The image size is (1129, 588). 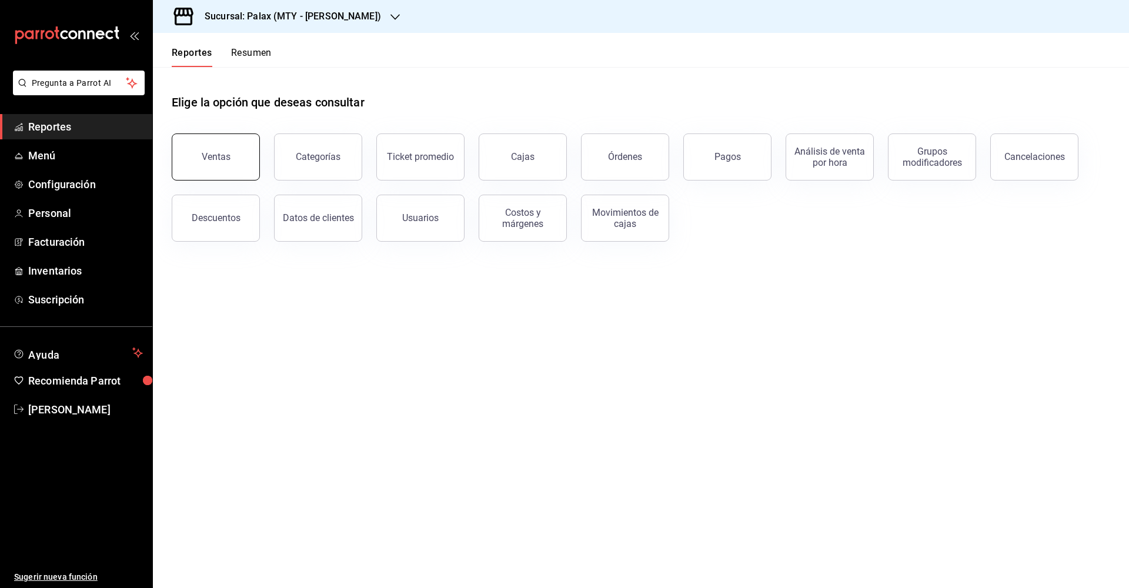 What do you see at coordinates (1034, 157) in the screenshot?
I see `button: Cancelaciones` at bounding box center [1034, 157].